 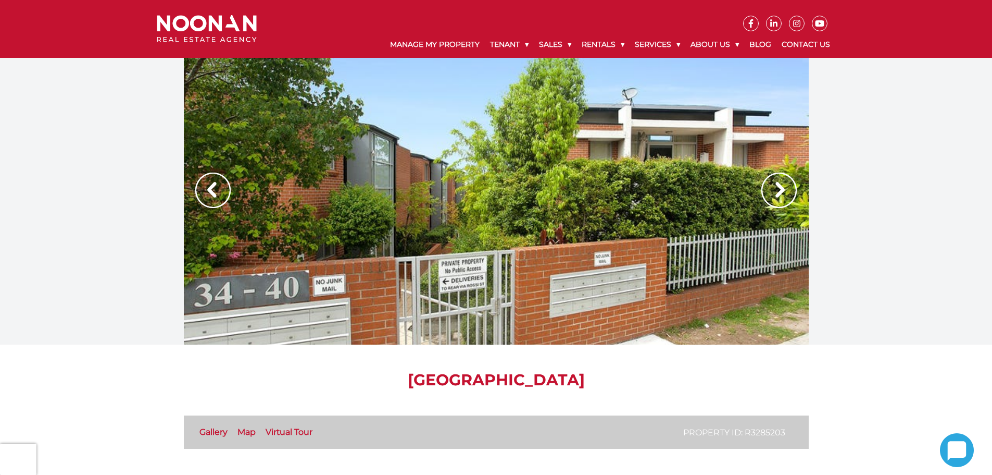 I want to click on p: Property ID: R3285203, so click(x=735, y=432).